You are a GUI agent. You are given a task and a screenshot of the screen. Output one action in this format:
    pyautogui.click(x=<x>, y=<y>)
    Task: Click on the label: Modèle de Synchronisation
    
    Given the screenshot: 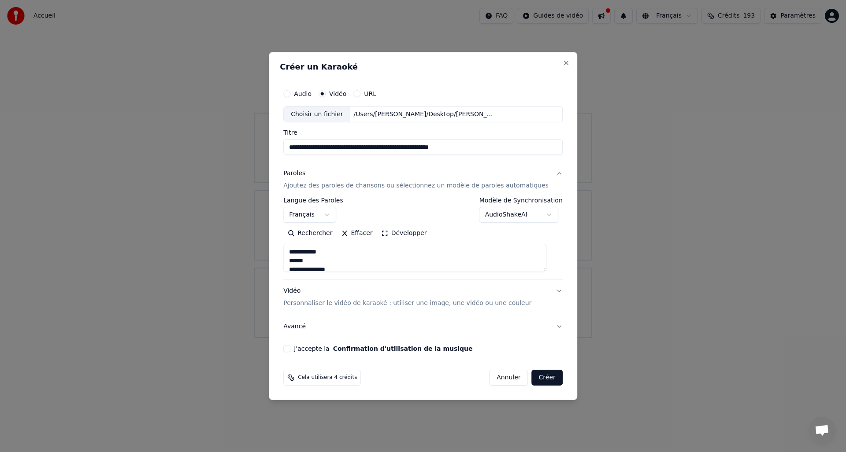 What is the action you would take?
    pyautogui.click(x=521, y=201)
    